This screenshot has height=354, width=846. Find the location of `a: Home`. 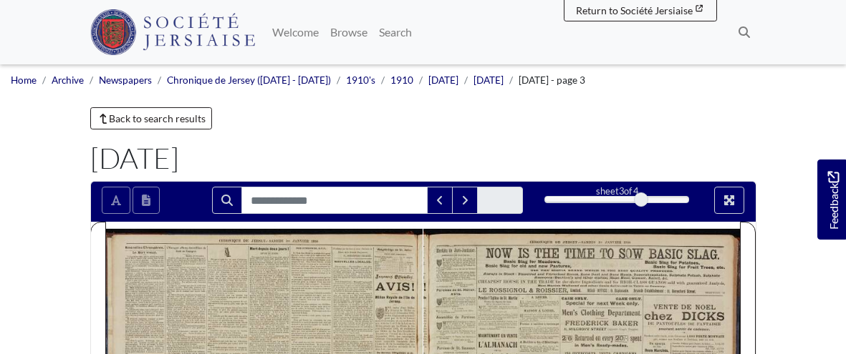

a: Home is located at coordinates (24, 80).